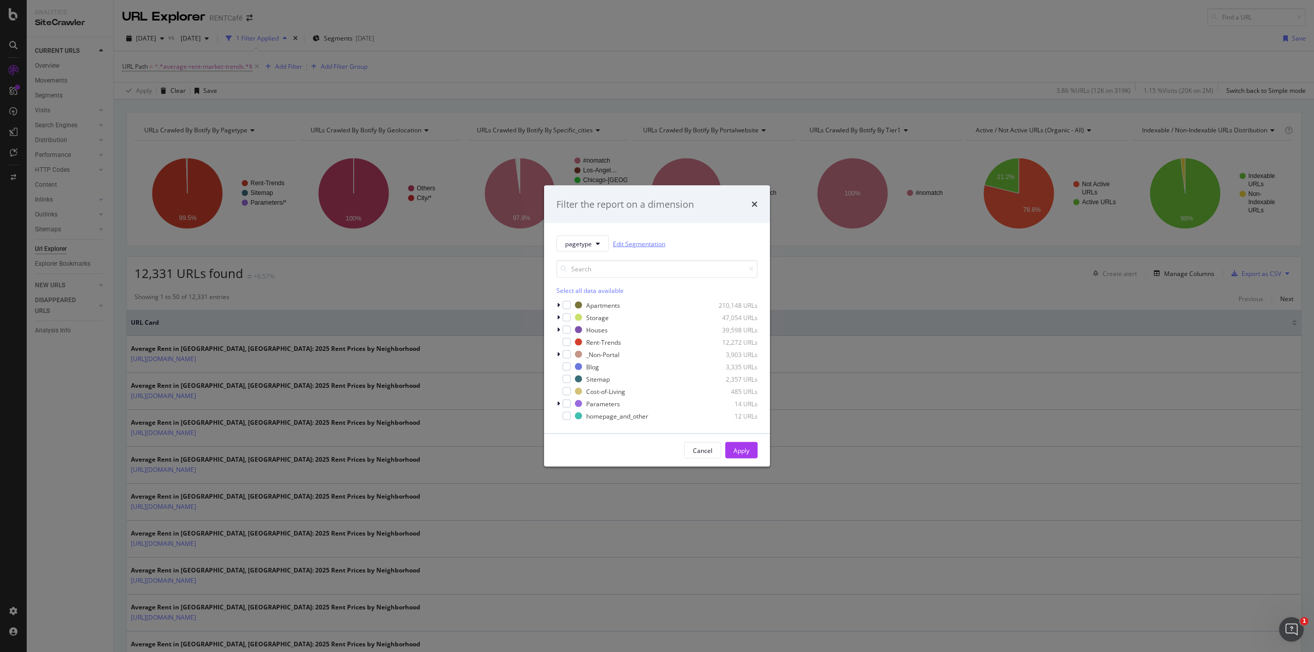  Describe the element at coordinates (657, 269) in the screenshot. I see `input: Search` at that location.